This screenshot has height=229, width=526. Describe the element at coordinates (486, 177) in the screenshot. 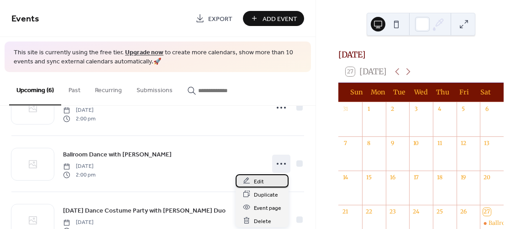

I see `div: 20` at that location.